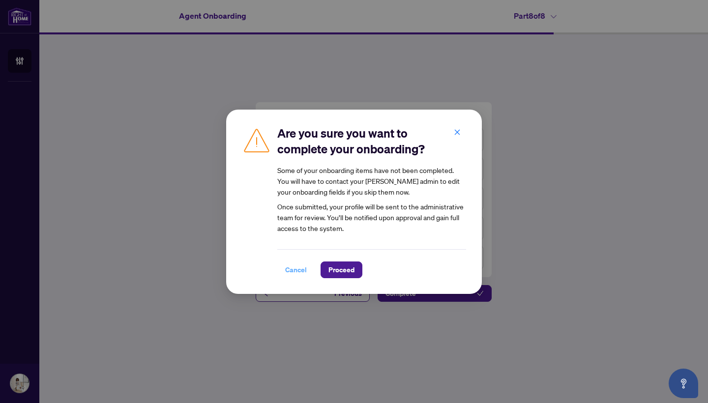 The height and width of the screenshot is (403, 708). What do you see at coordinates (296, 270) in the screenshot?
I see `span: Cancel` at bounding box center [296, 270].